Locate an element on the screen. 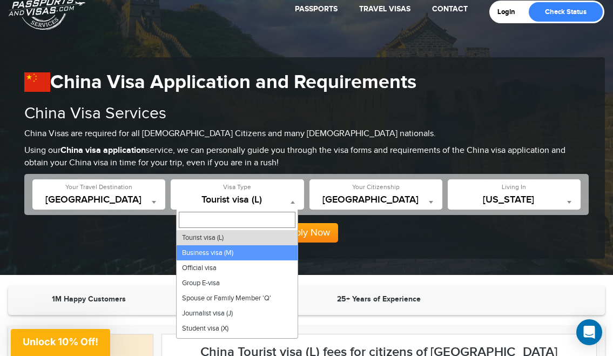 The width and height of the screenshot is (613, 356). a: Check Status is located at coordinates (565, 12).